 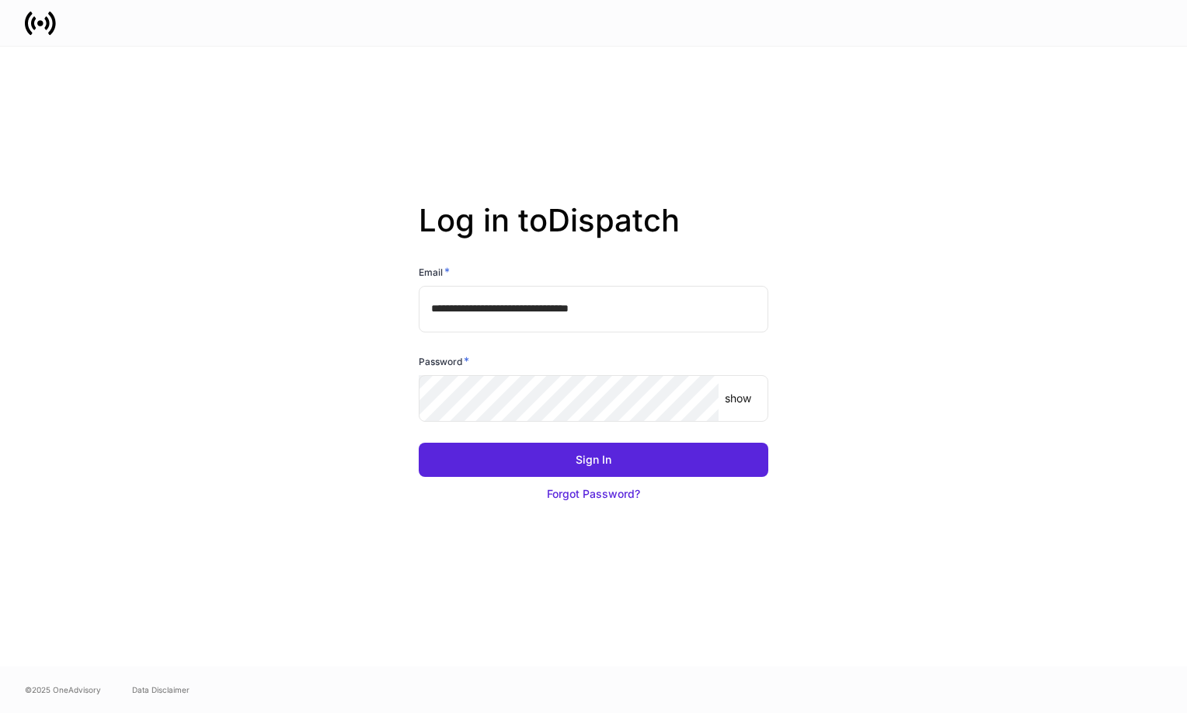 What do you see at coordinates (593, 460) in the screenshot?
I see `button: Sign In` at bounding box center [593, 460].